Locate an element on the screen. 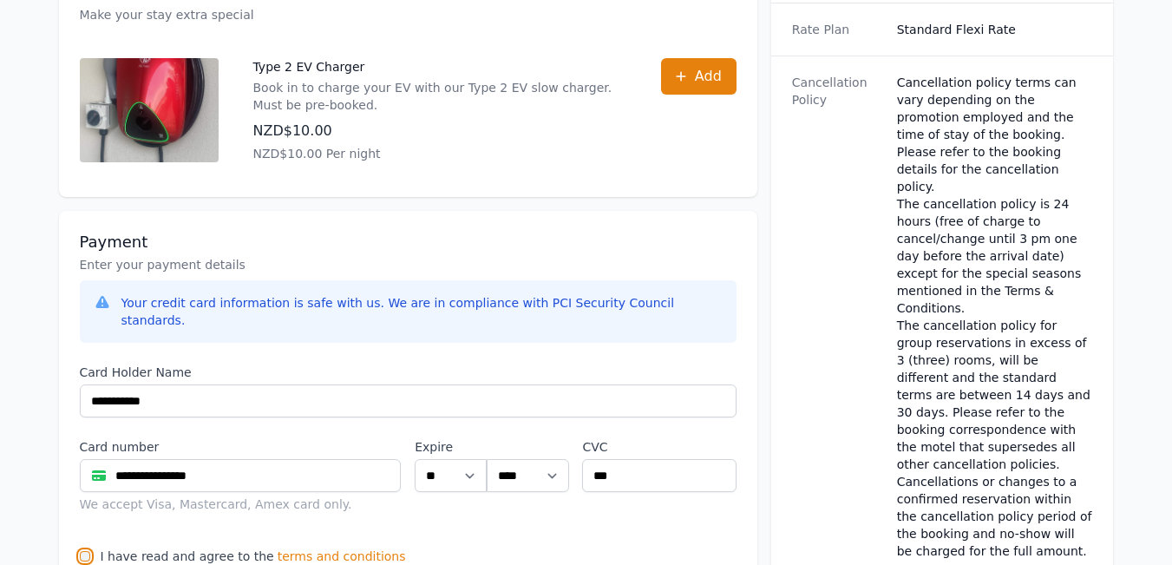  label: Card Holder Name is located at coordinates (408, 372).